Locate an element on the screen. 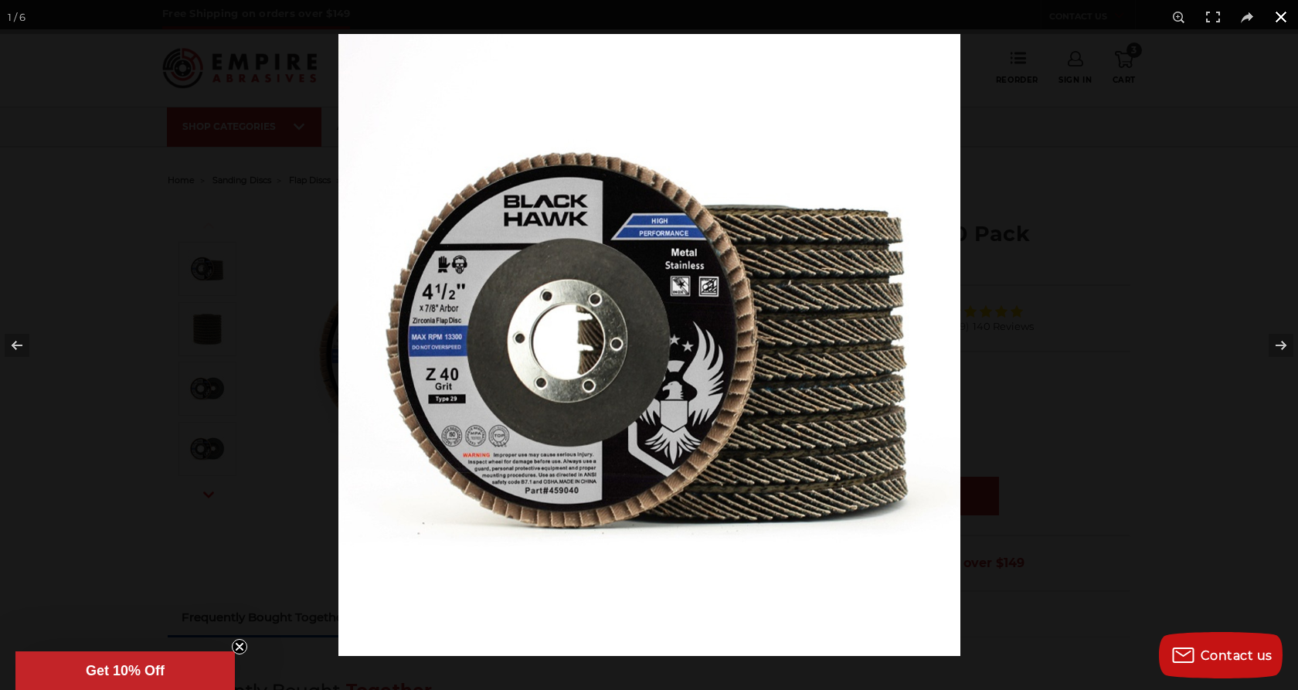 Image resolution: width=1298 pixels, height=690 pixels. span: Contact us is located at coordinates (1236, 655).